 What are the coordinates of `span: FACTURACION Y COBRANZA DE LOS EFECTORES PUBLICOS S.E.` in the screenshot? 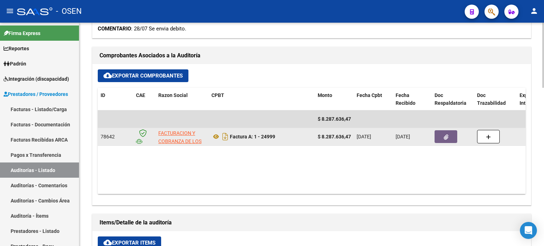 It's located at (180, 145).